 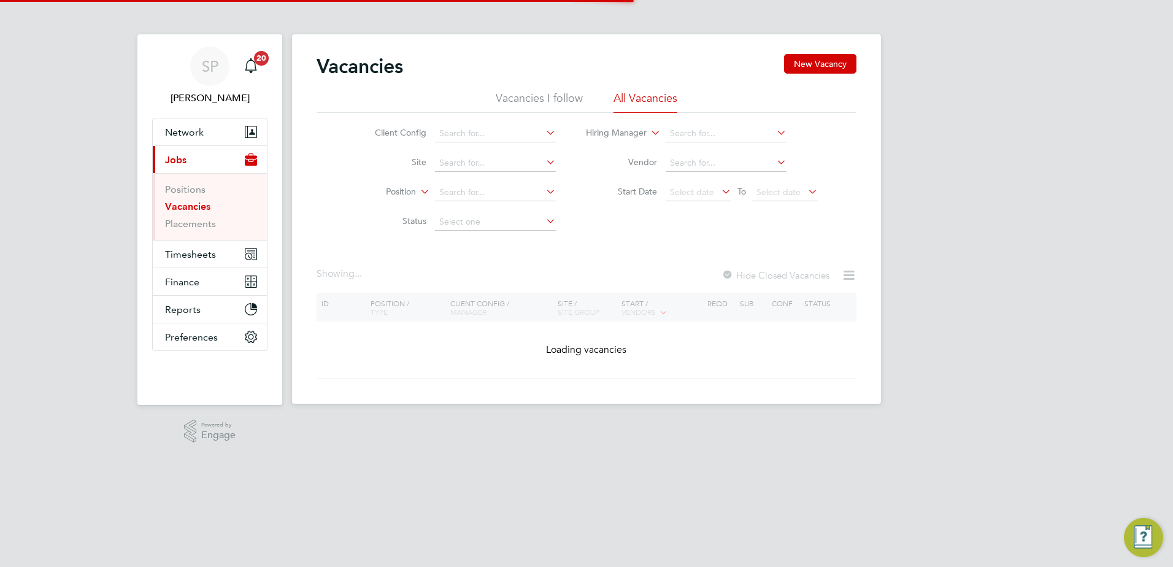 What do you see at coordinates (495, 222) in the screenshot?
I see `input: Select one` at bounding box center [495, 222].